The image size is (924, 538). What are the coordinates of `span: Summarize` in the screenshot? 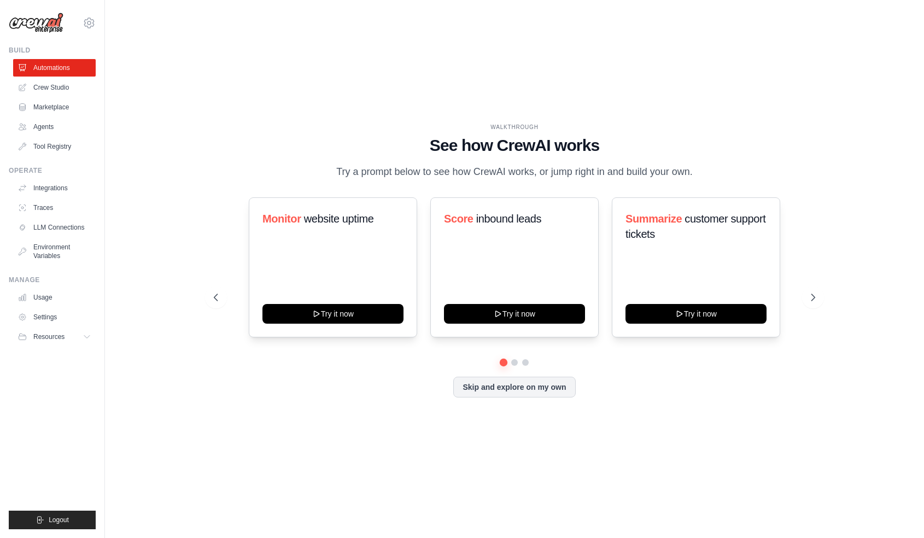 It's located at (654, 219).